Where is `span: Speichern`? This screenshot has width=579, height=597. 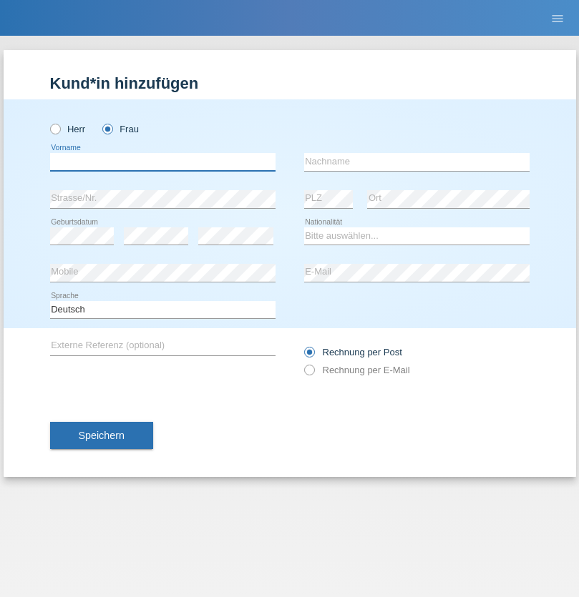
span: Speichern is located at coordinates (102, 436).